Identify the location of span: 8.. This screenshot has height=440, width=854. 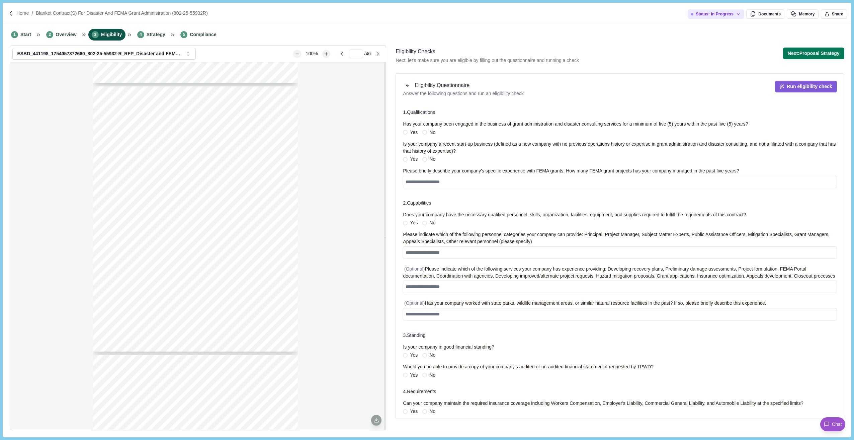
(123, 260).